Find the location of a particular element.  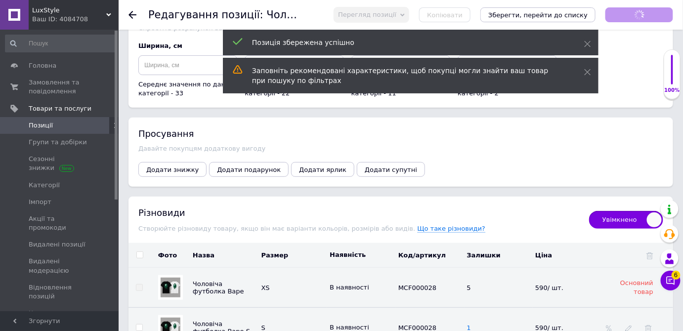

p: Опис: Базова річ, яка має бути в кожному гардеробі. Футболка підкреслює твій стиль і характер, а ... is located at coordinates (91, 36).